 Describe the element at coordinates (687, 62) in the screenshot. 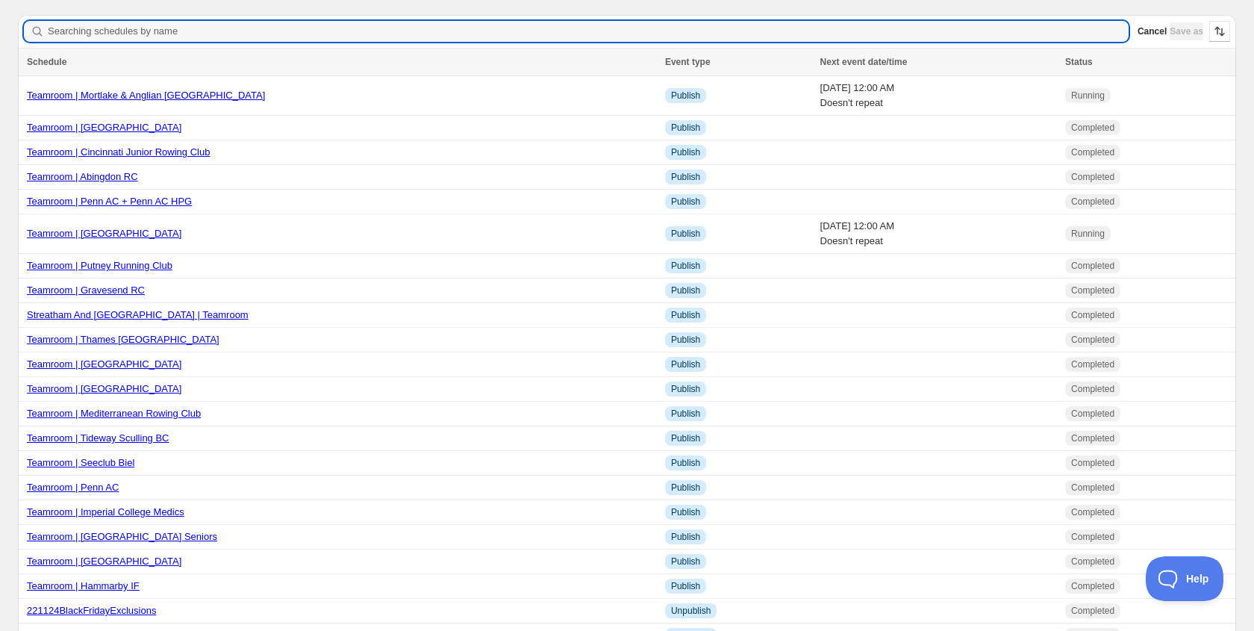

I see `span: Event type` at that location.